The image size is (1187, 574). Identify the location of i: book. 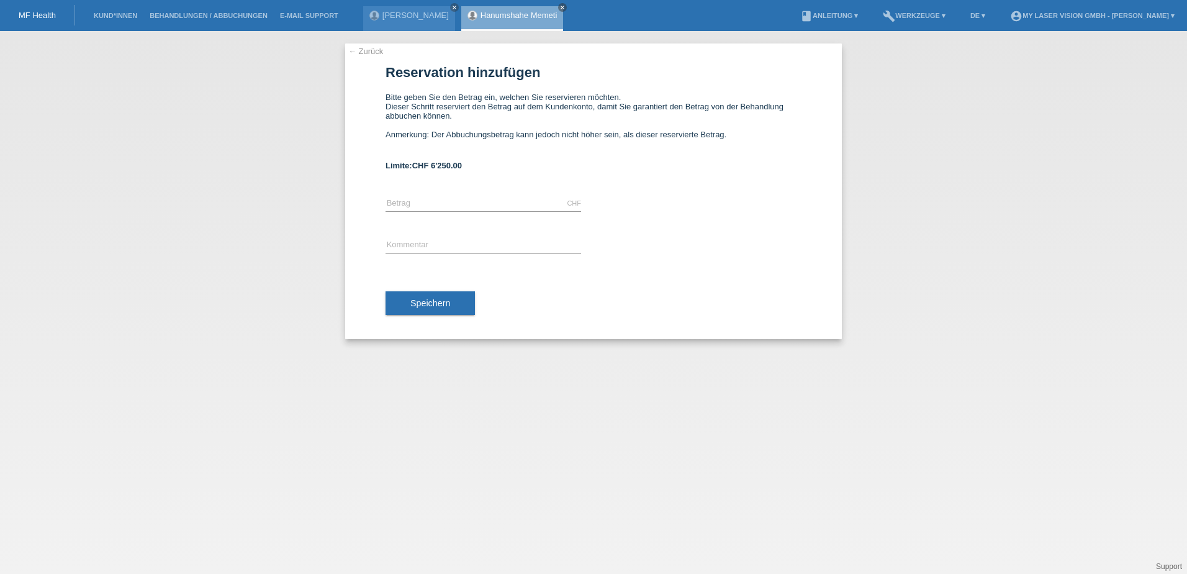
(807, 16).